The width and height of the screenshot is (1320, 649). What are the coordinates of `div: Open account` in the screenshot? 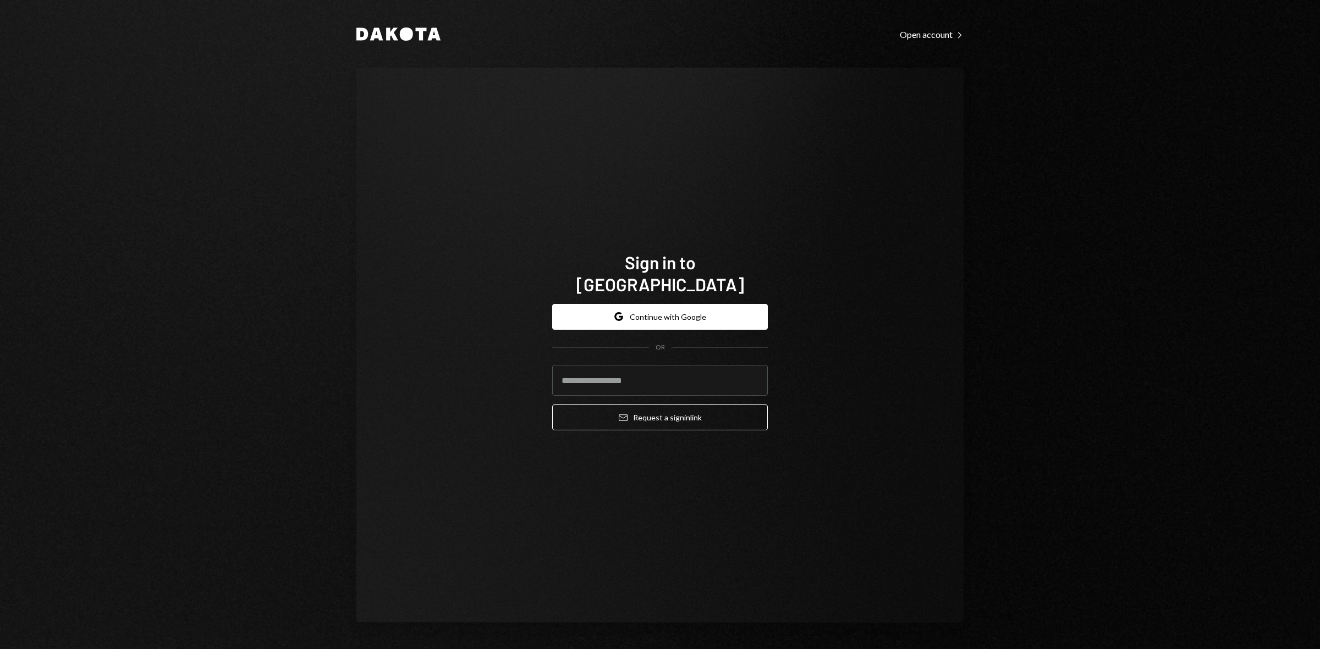 It's located at (931, 35).